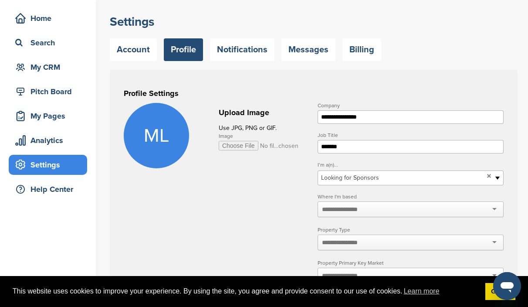 This screenshot has width=528, height=307. I want to click on label: I’m a(n)..., so click(410, 165).